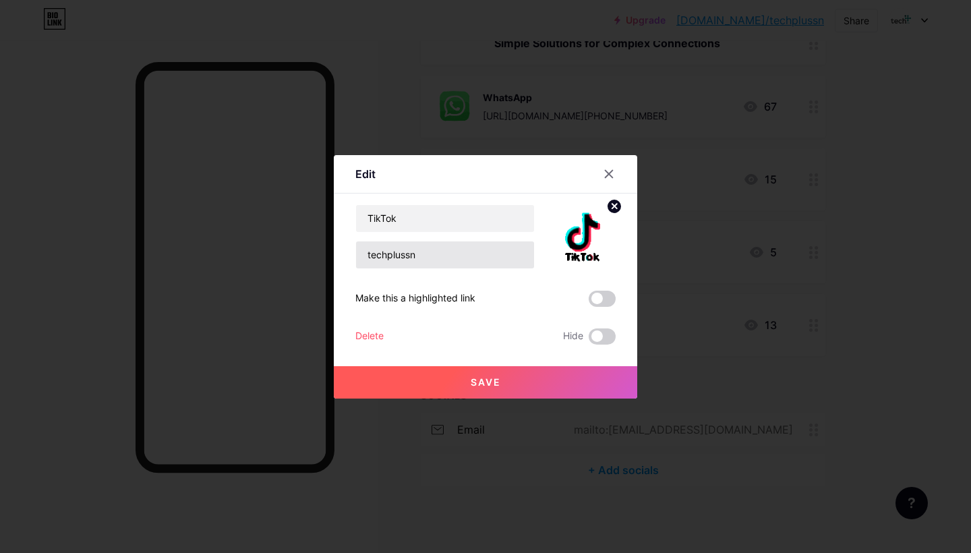 Image resolution: width=971 pixels, height=553 pixels. I want to click on input: URL, so click(445, 255).